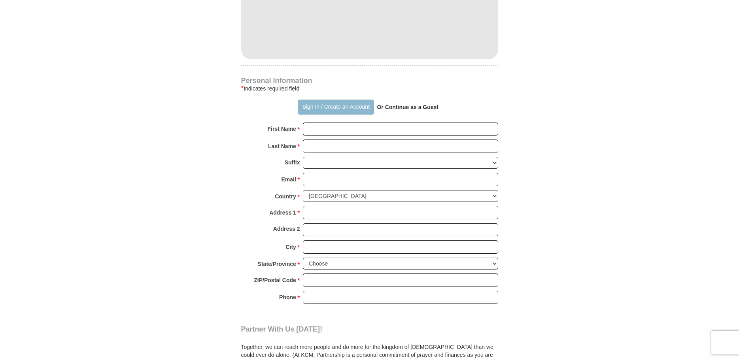 The height and width of the screenshot is (360, 739). Describe the element at coordinates (291, 247) in the screenshot. I see `strong: City` at that location.